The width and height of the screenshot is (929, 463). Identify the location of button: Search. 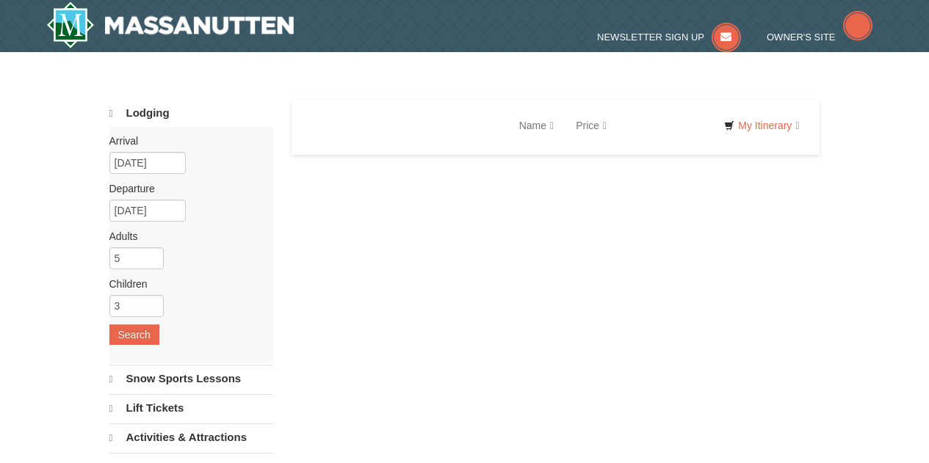
(134, 335).